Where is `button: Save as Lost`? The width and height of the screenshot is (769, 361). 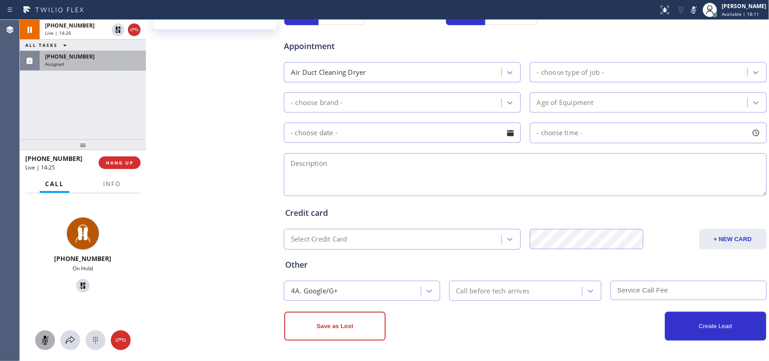 button: Save as Lost is located at coordinates (335, 326).